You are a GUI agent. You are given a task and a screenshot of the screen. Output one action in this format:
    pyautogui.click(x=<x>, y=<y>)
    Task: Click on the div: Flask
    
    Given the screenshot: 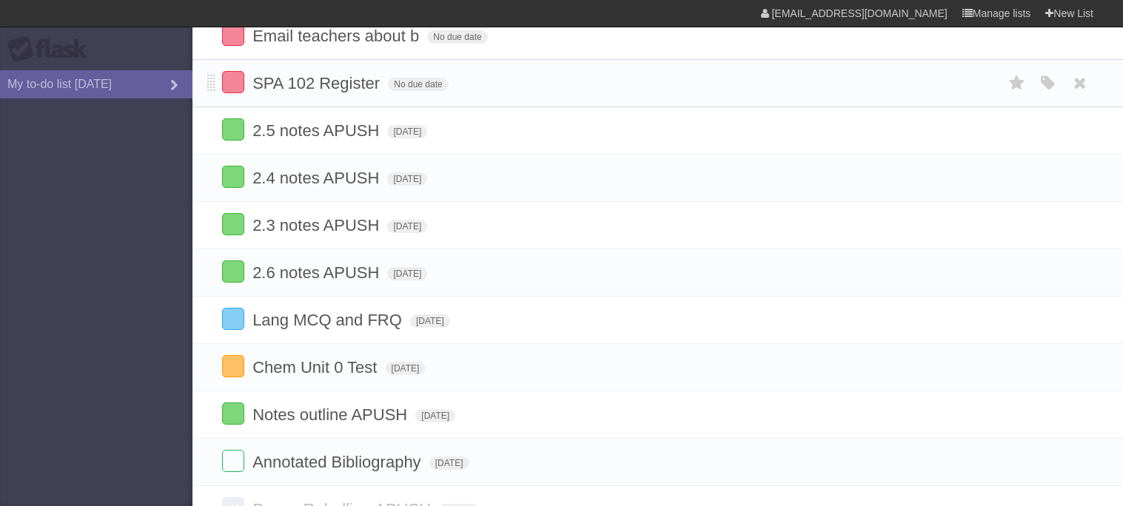 What is the action you would take?
    pyautogui.click(x=52, y=50)
    